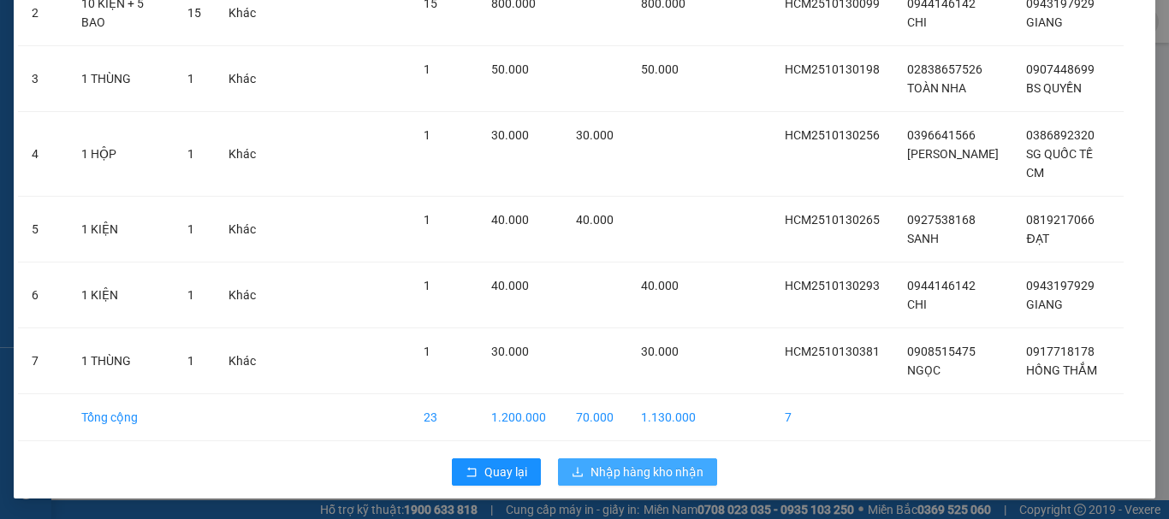 The image size is (1169, 519). I want to click on span: SANH, so click(923, 239).